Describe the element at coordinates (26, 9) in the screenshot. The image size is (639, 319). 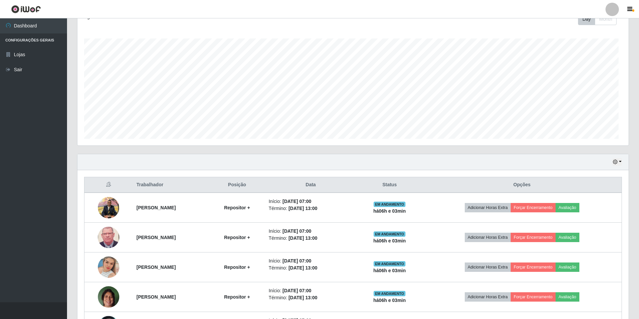
I see `img: CoreUI Logo` at that location.